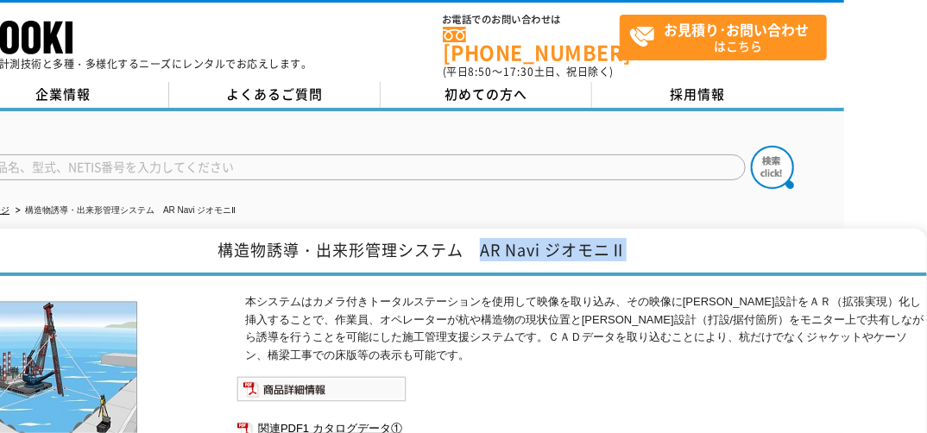 This screenshot has width=927, height=433. What do you see at coordinates (728, 37) in the screenshot?
I see `span: はこちら` at bounding box center [728, 37].